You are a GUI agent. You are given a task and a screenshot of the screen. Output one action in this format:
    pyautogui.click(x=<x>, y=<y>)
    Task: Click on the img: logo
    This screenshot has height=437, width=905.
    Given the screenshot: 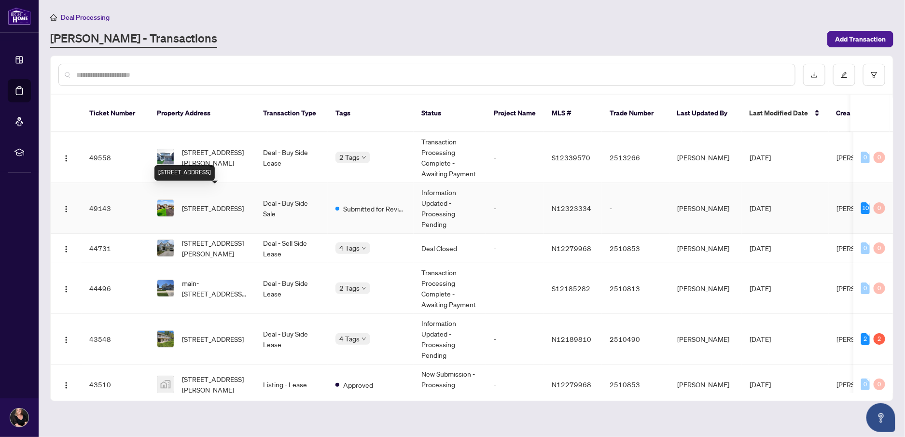 What is the action you would take?
    pyautogui.click(x=19, y=16)
    